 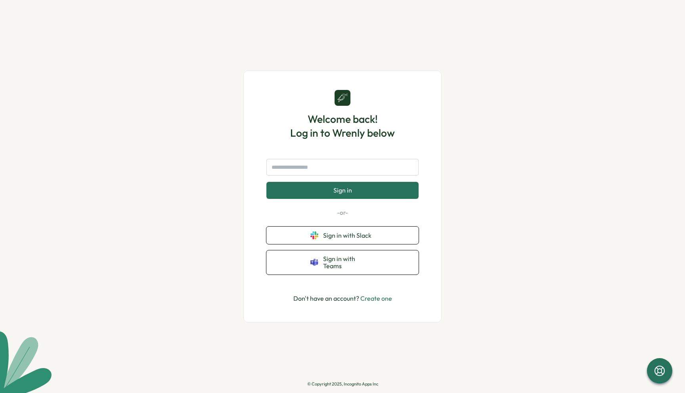 I want to click on p: Don't have an account?, so click(x=342, y=298).